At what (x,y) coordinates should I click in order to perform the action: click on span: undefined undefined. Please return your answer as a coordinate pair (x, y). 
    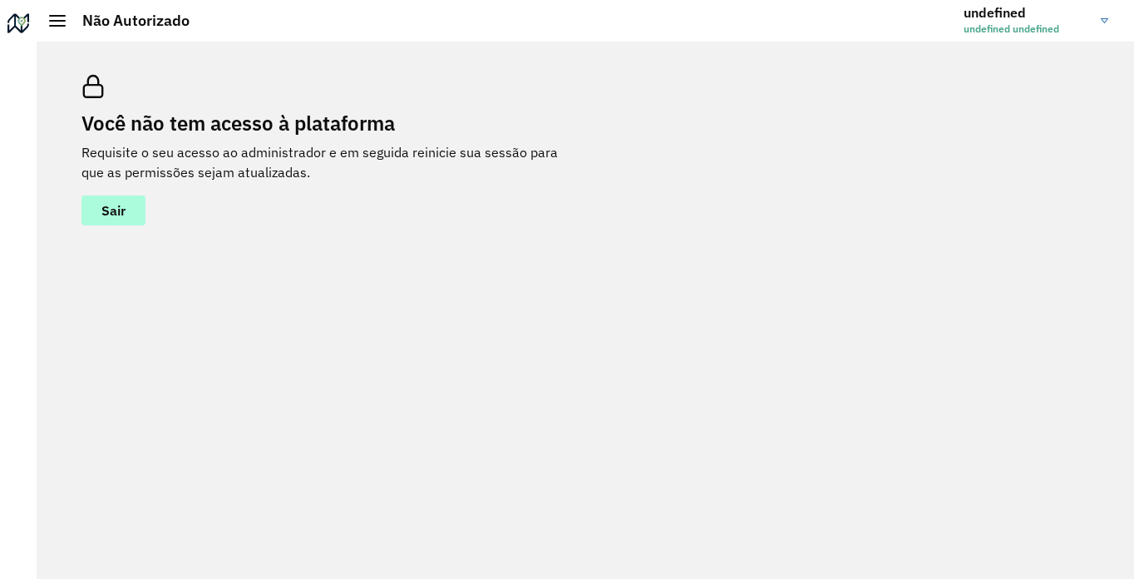
    Looking at the image, I should click on (1026, 29).